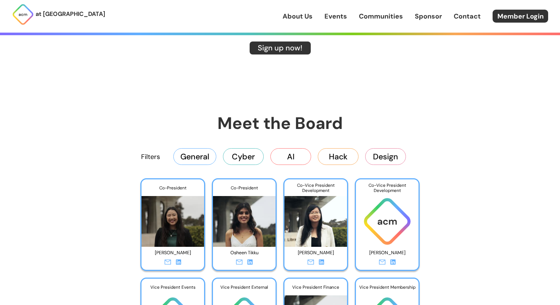  What do you see at coordinates (244, 218) in the screenshot?
I see `img: Photo of Osheen Tikku` at bounding box center [244, 218].